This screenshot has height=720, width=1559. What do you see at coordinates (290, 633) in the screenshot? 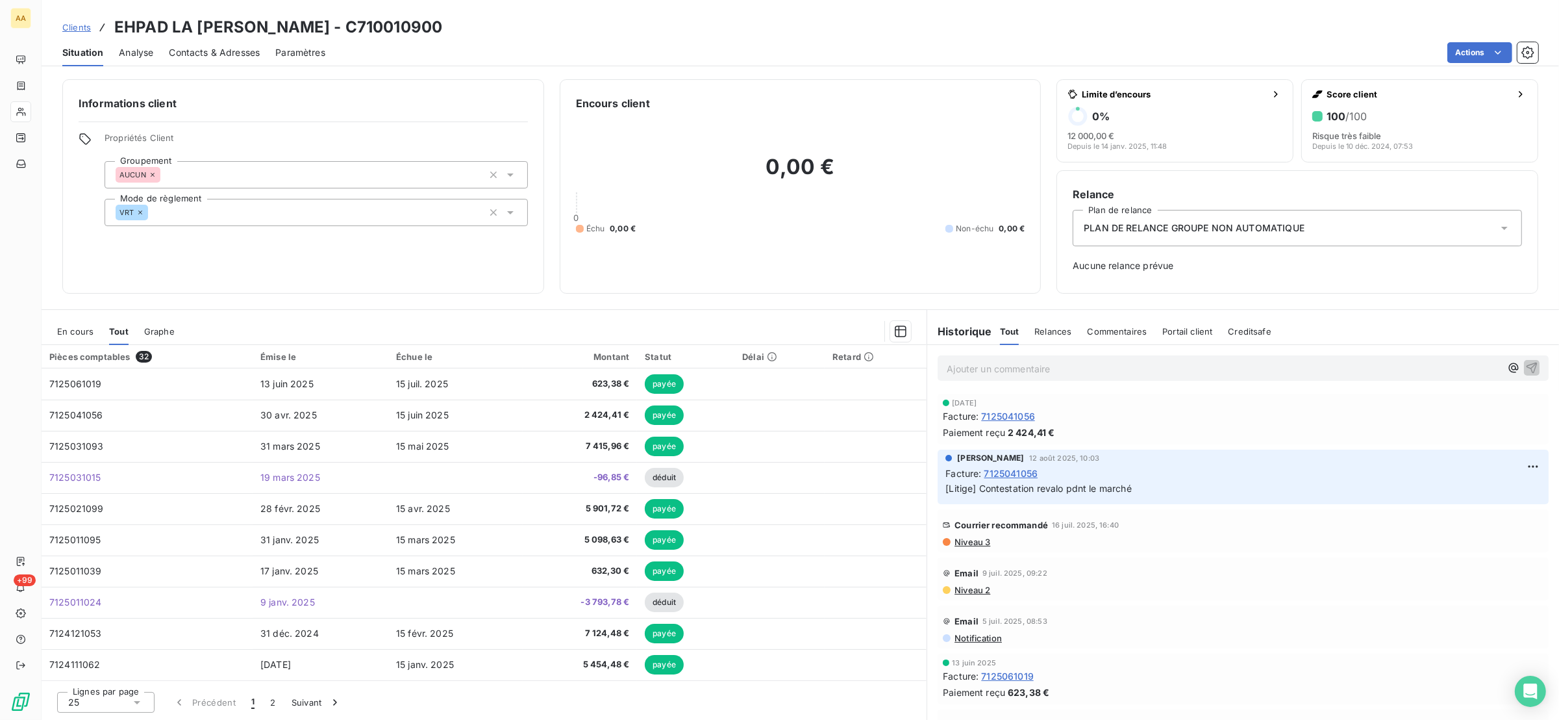
I see `span: 31 déc. 2024` at bounding box center [290, 633].